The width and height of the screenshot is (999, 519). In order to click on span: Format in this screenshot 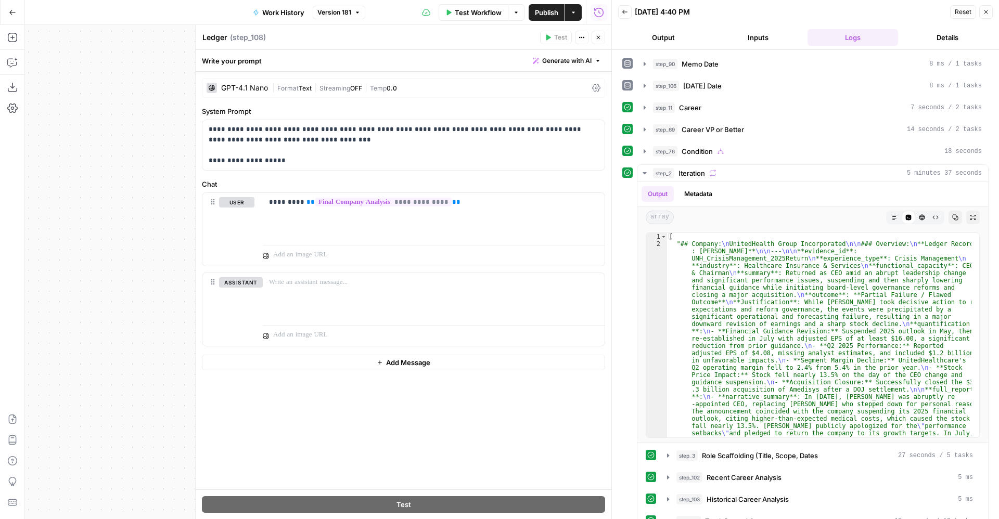, I will do `click(288, 88)`.